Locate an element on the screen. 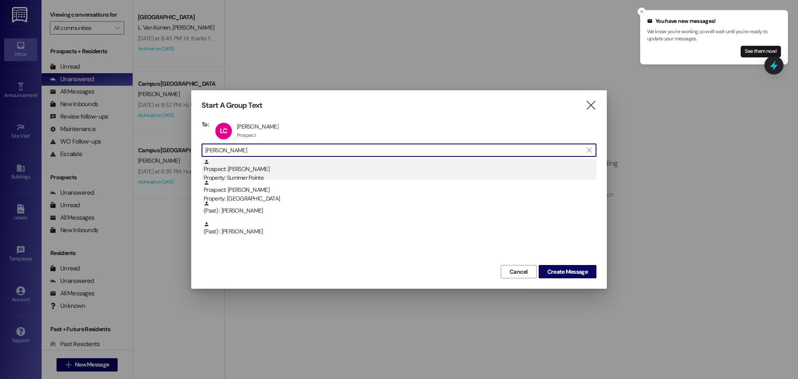  span: LC is located at coordinates (224, 131).